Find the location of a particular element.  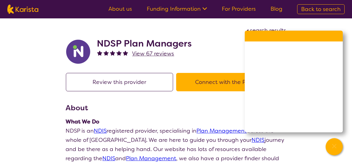

a: Web link opens in a new tab. is located at coordinates (294, 123).